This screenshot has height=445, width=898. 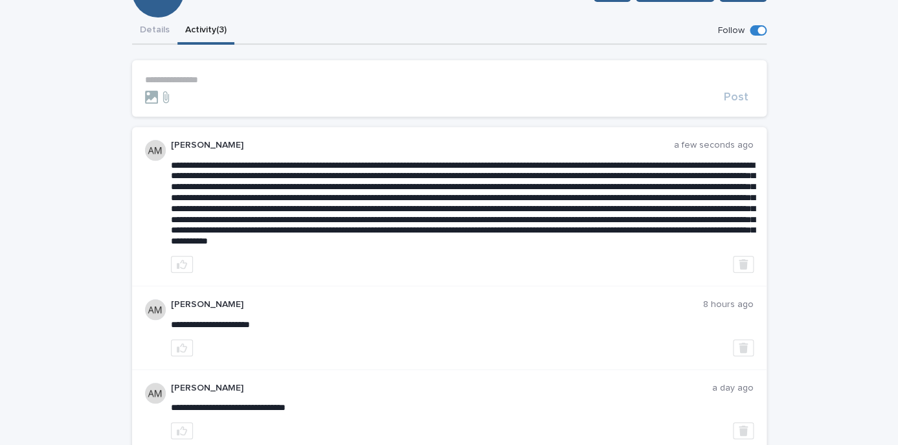 What do you see at coordinates (731, 30) in the screenshot?
I see `p: Follow` at bounding box center [731, 30].